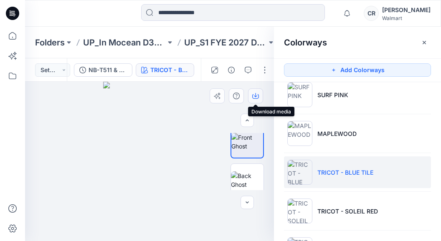  Describe the element at coordinates (300, 172) in the screenshot. I see `img: TRICOT - BLUE TILE` at that location.